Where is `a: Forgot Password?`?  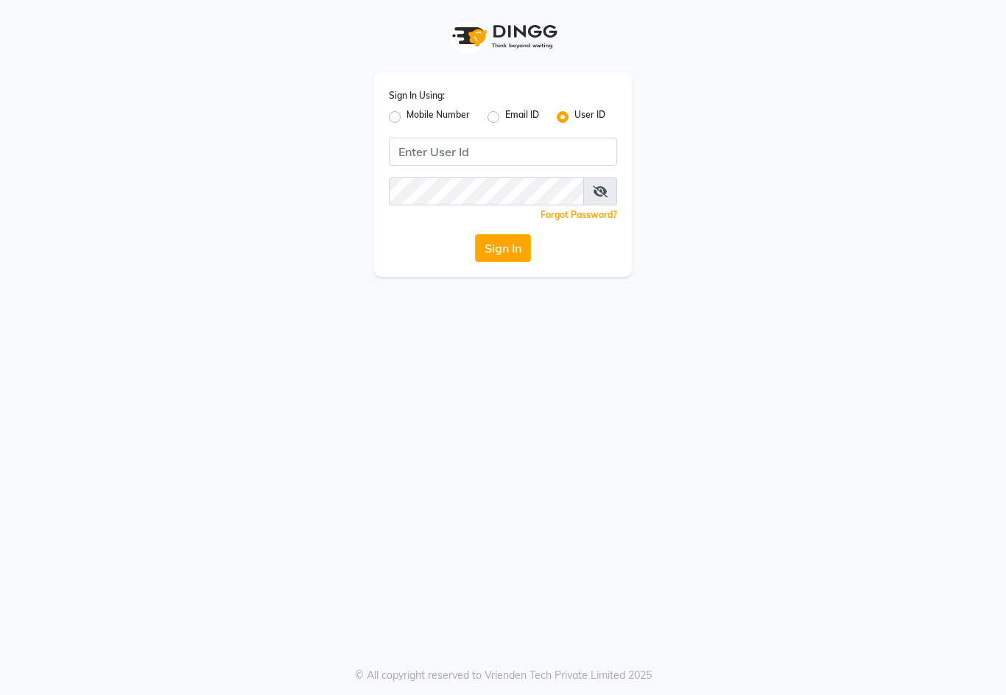 a: Forgot Password? is located at coordinates (579, 214).